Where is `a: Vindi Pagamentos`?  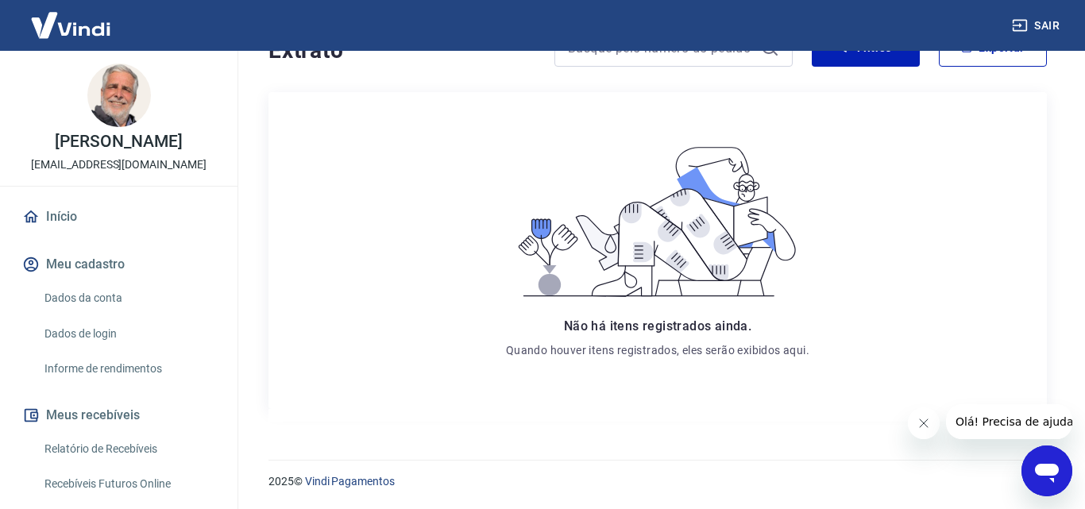 a: Vindi Pagamentos is located at coordinates (350, 481).